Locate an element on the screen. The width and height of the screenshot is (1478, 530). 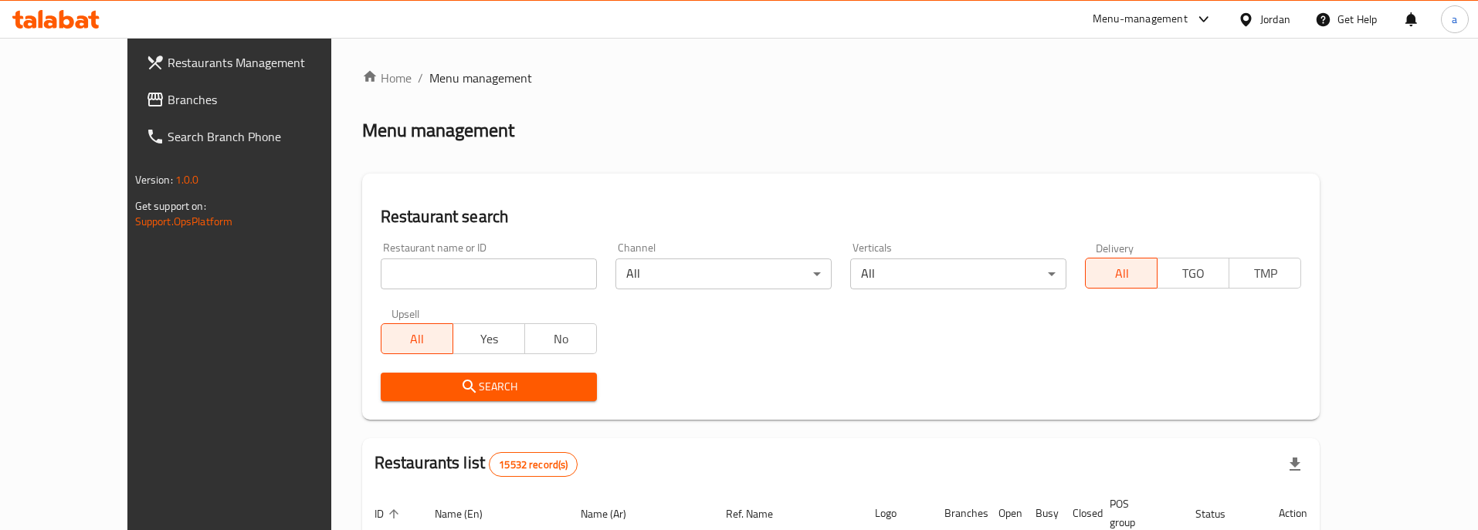
span: ID is located at coordinates (389, 514).